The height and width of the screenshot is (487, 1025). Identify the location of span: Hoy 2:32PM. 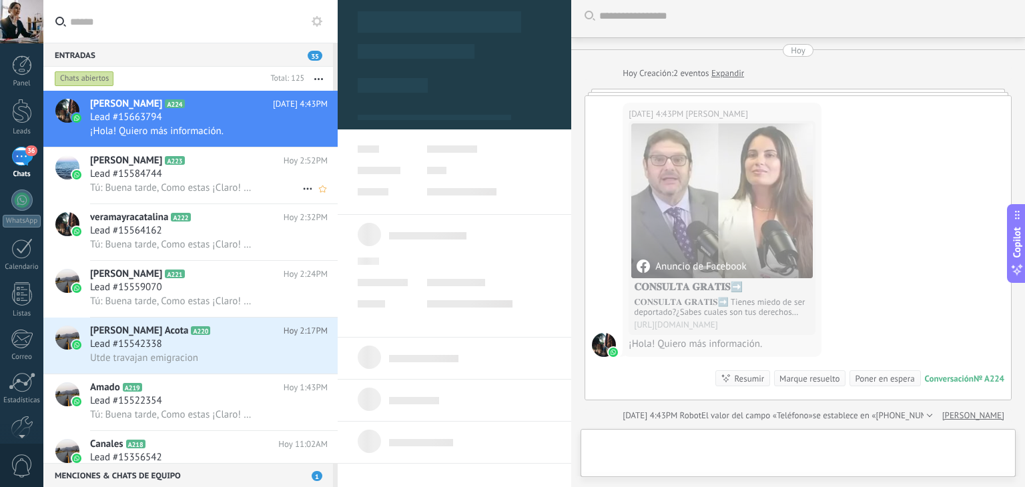
(306, 218).